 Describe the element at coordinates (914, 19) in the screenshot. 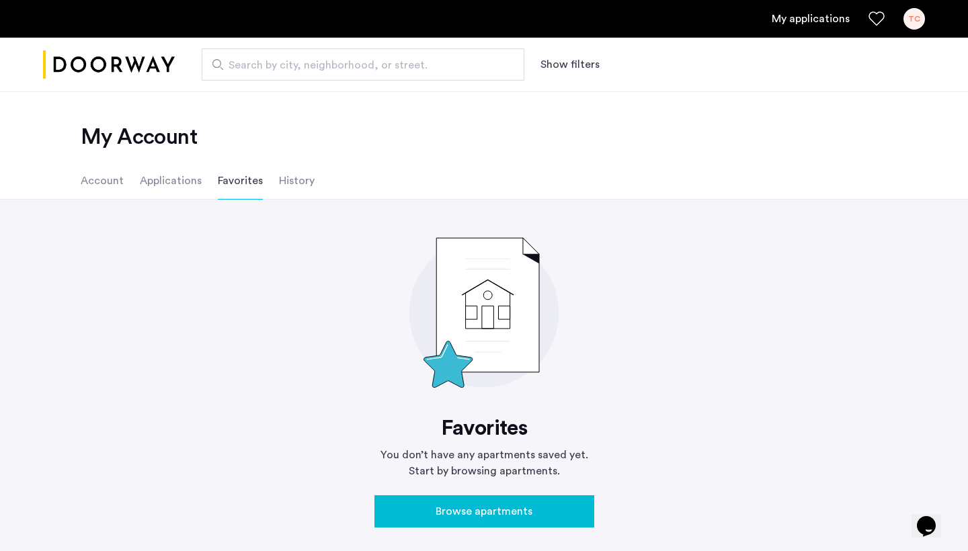

I see `div: TC` at that location.